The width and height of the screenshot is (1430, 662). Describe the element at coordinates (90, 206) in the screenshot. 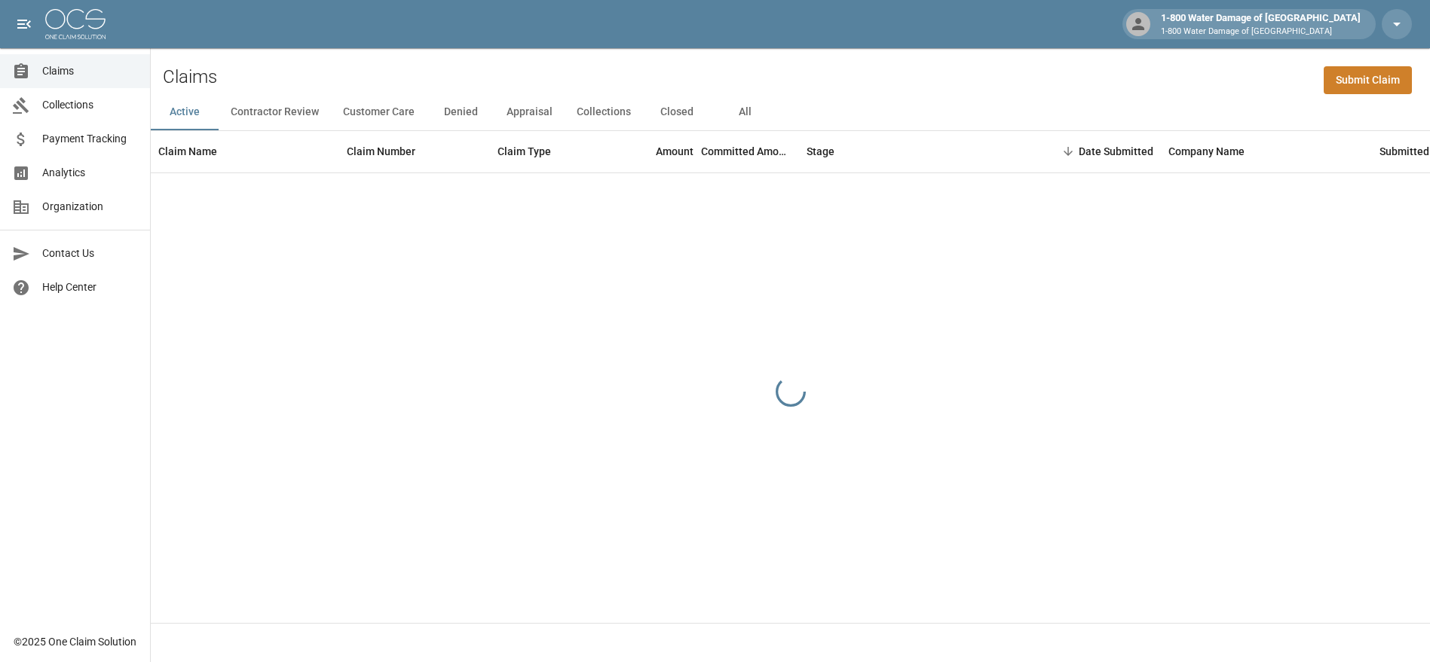

I see `span: Organization` at that location.